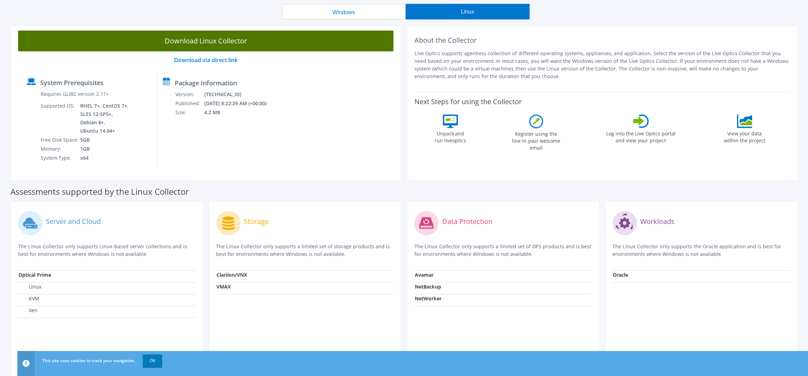 This screenshot has height=376, width=808. I want to click on label: System Prerequisites, so click(72, 83).